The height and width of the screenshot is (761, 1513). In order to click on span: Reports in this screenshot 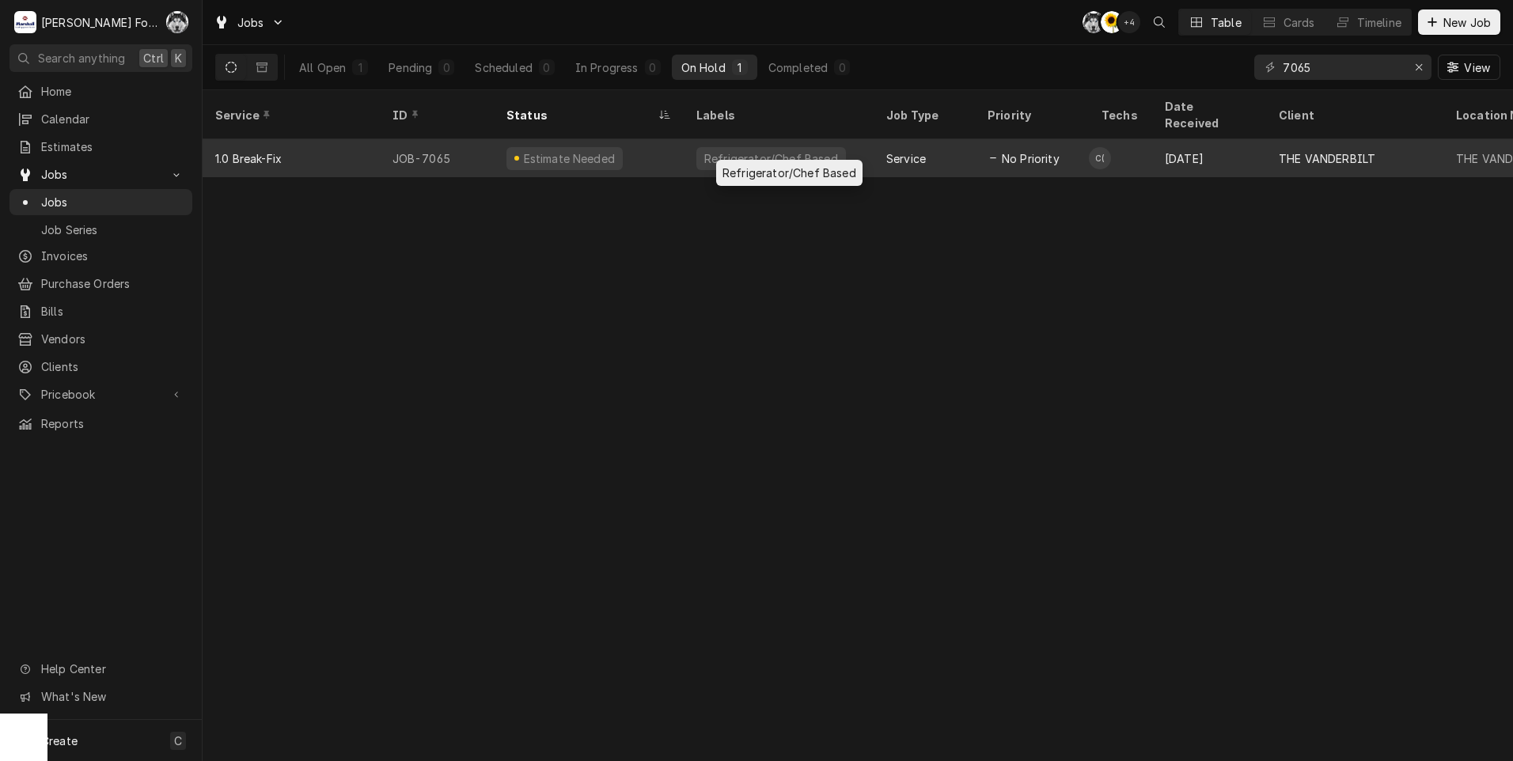, I will do `click(112, 423)`.